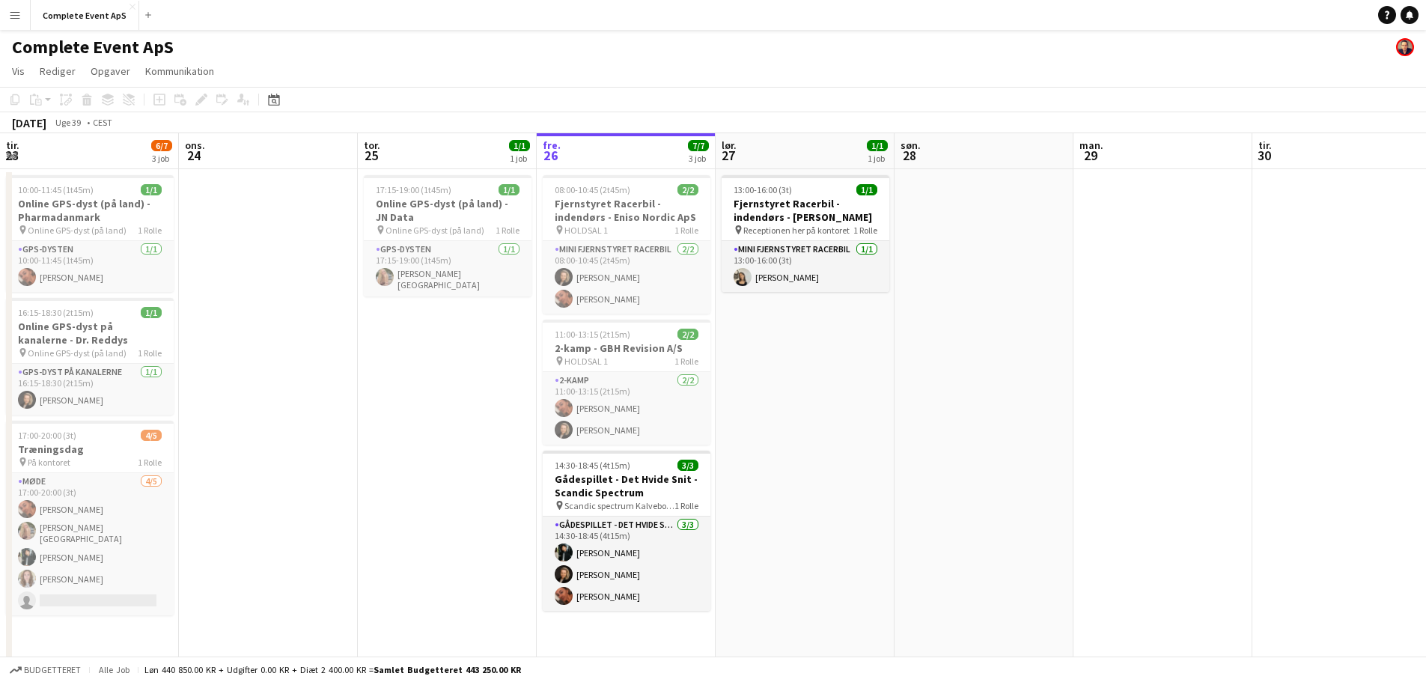 This screenshot has width=1426, height=682. I want to click on span: 24, so click(194, 155).